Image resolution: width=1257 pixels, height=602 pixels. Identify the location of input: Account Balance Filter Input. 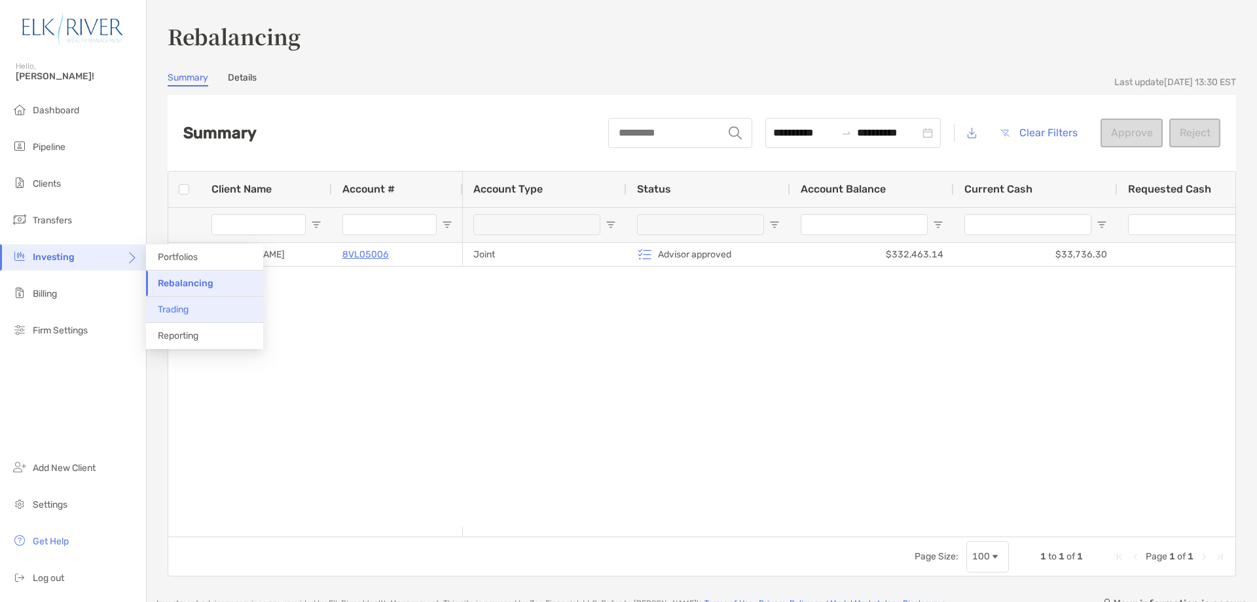
(864, 225).